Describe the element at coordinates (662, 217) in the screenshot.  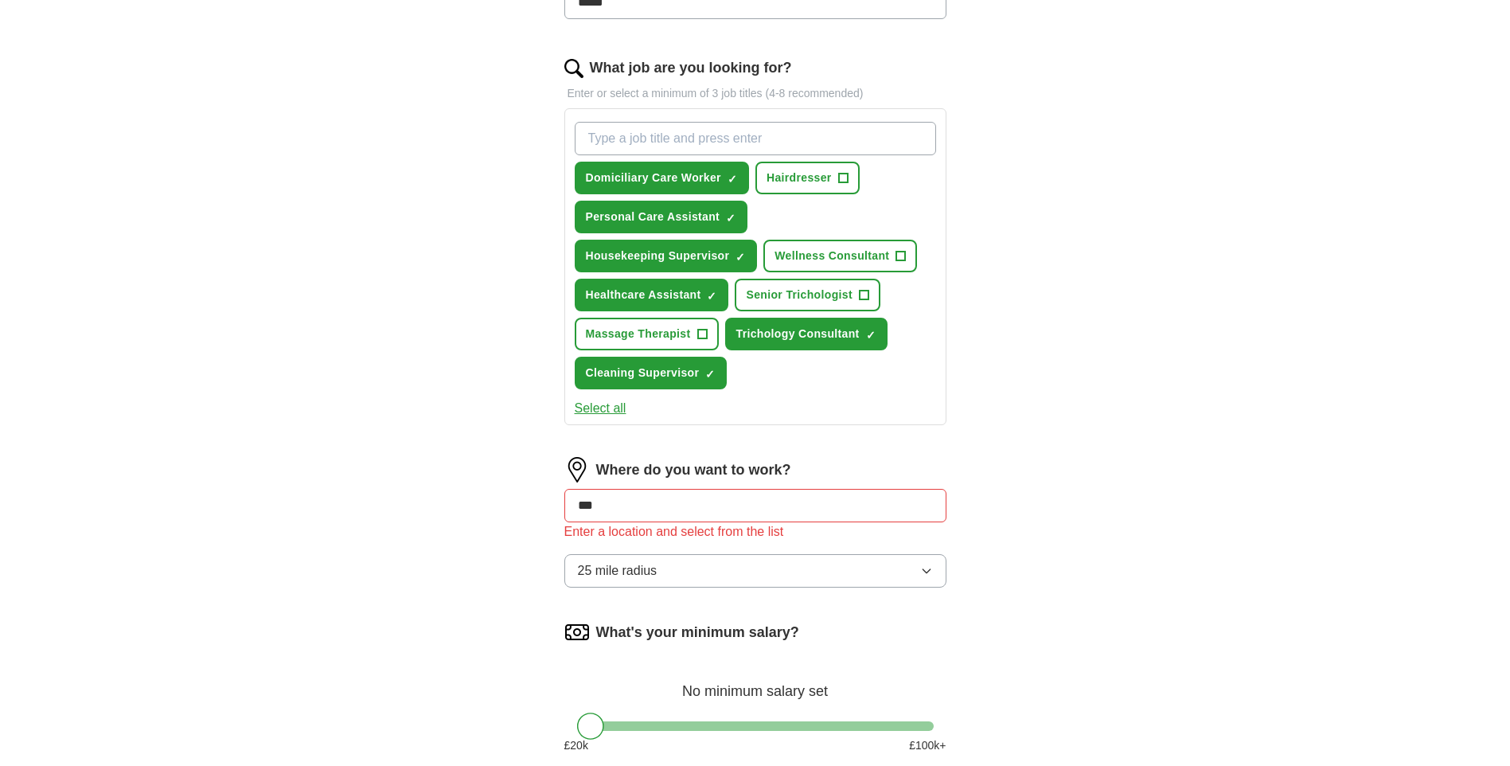
I see `button: Personal Care Assistant✓` at that location.